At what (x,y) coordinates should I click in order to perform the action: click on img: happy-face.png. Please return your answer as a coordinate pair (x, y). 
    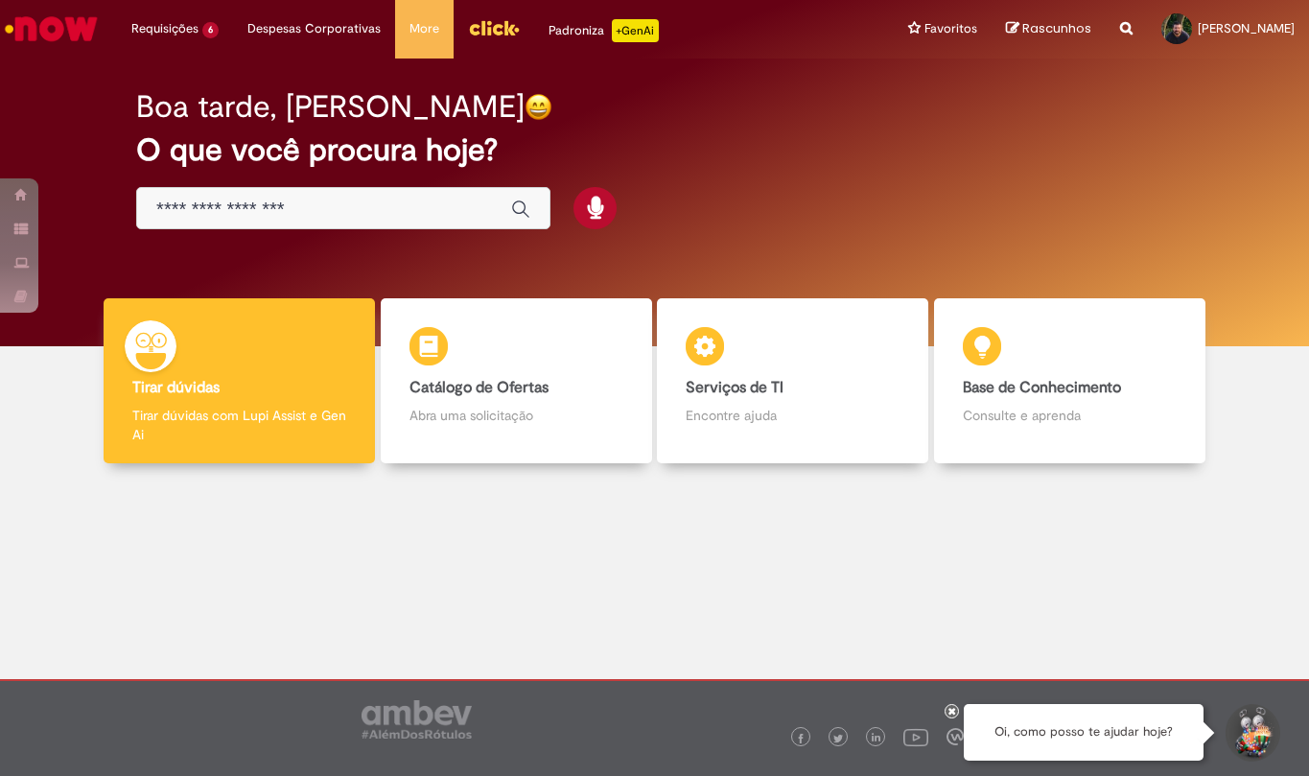
    Looking at the image, I should click on (538, 106).